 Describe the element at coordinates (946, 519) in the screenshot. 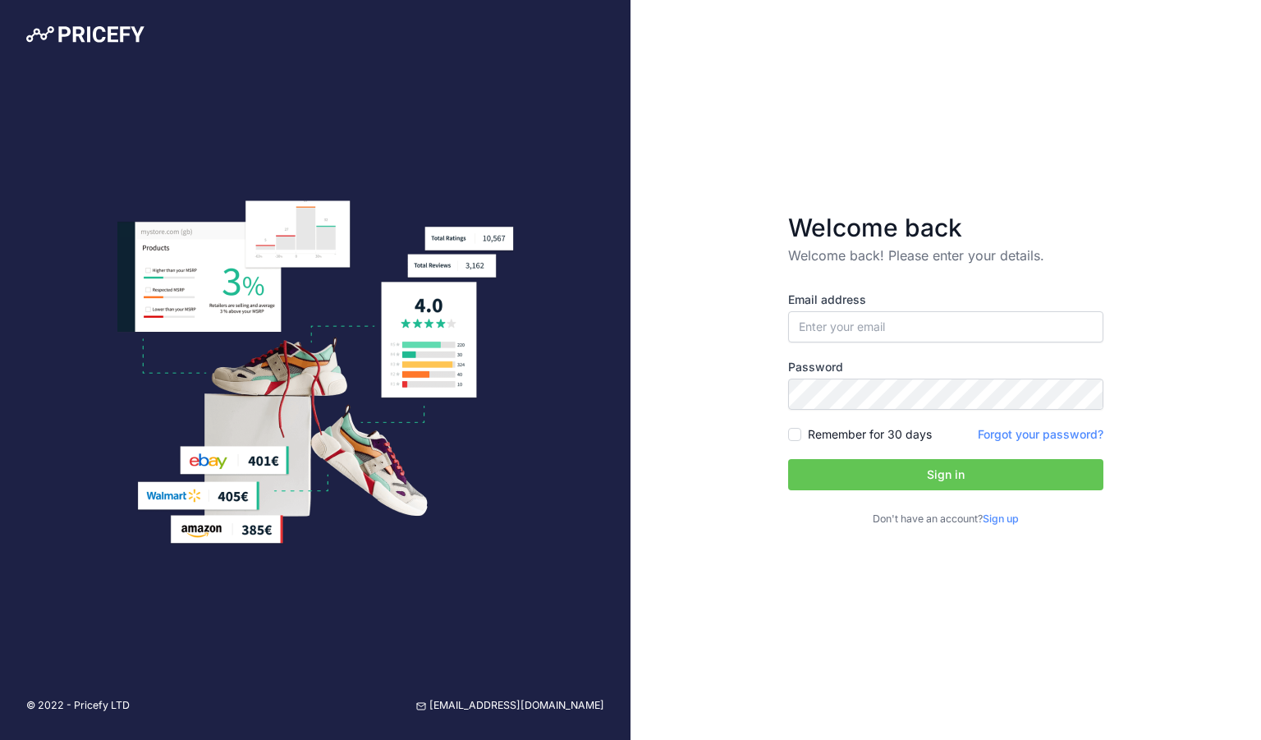

I see `p: Don't have an account?` at that location.